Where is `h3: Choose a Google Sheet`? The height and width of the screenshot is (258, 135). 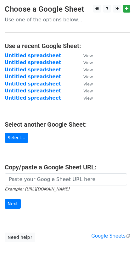
h3: Choose a Google Sheet is located at coordinates (67, 9).